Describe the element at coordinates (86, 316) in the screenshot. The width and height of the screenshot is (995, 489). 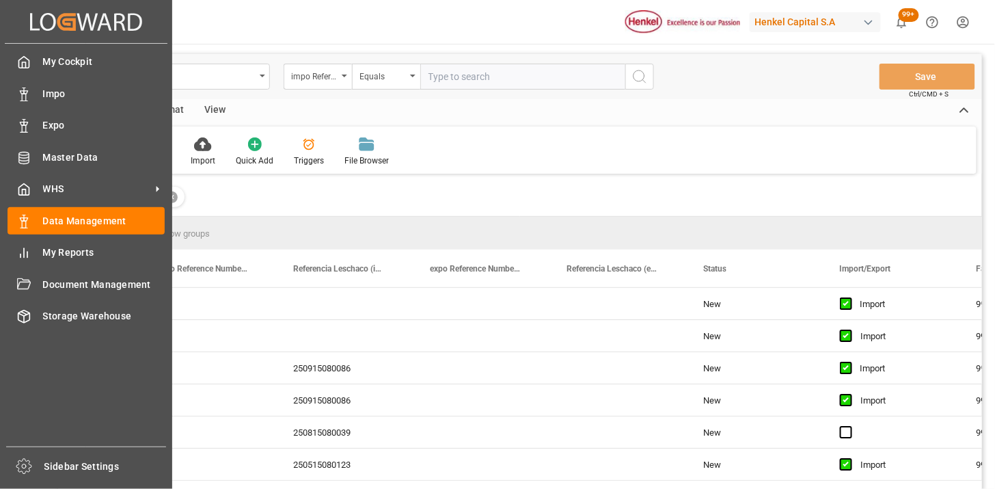
I see `a: Storage Warehouse` at that location.